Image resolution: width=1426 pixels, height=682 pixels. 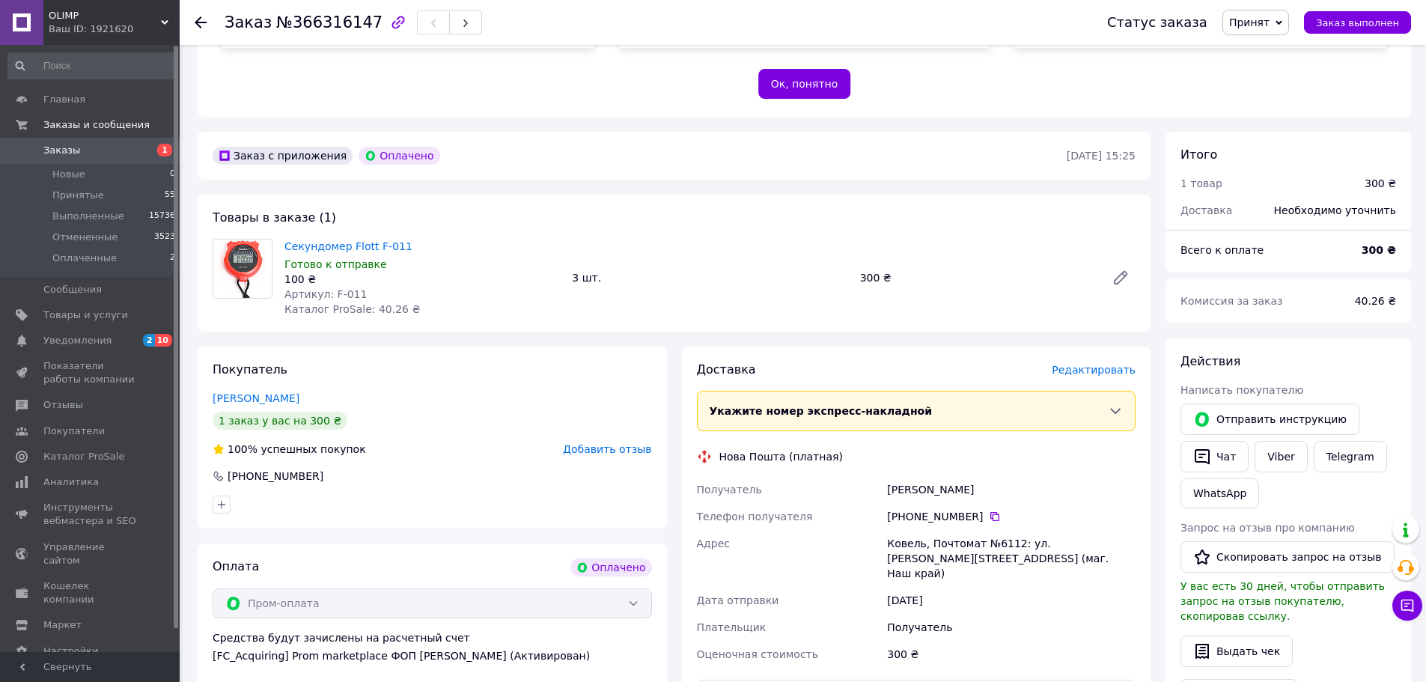 What do you see at coordinates (607, 449) in the screenshot?
I see `span: Добавить отзыв` at bounding box center [607, 449].